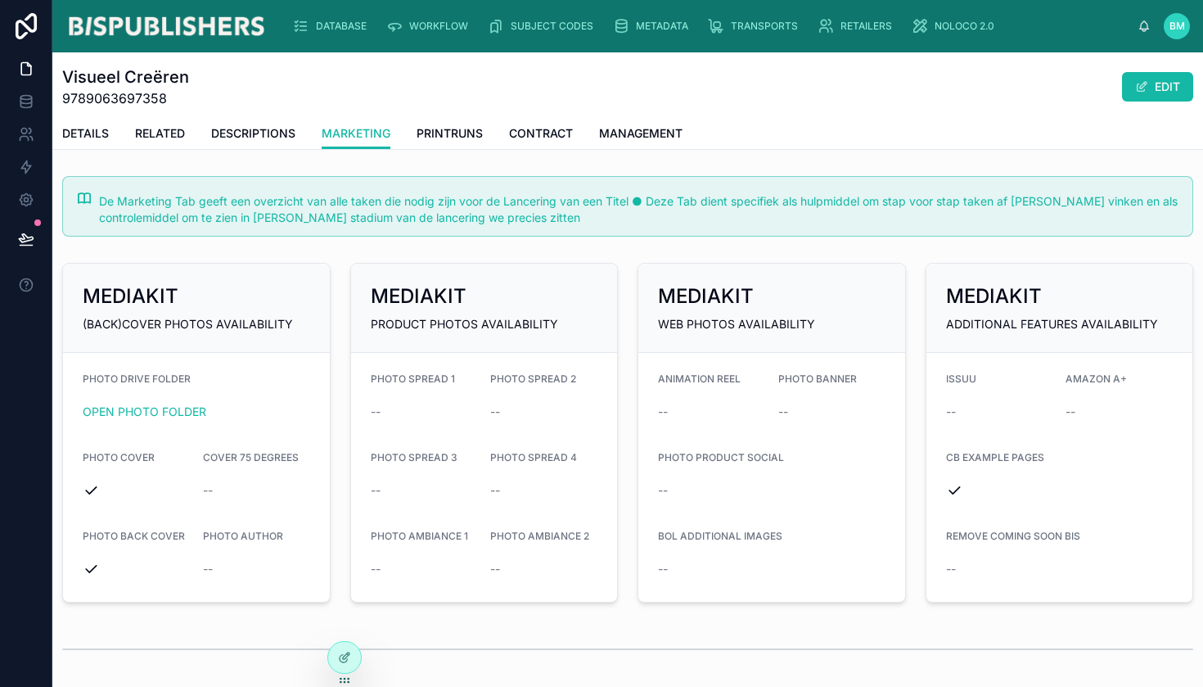 The image size is (1203, 687). I want to click on span: TRANSPORTS, so click(765, 26).